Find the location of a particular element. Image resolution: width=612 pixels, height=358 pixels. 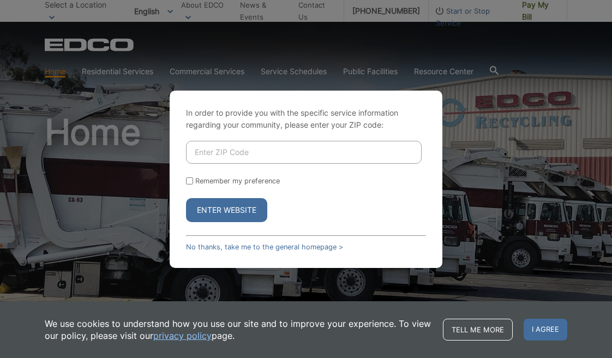

p: We use cookies to understand how you use our site and to improve your experience. To view our pol... is located at coordinates (238, 330).